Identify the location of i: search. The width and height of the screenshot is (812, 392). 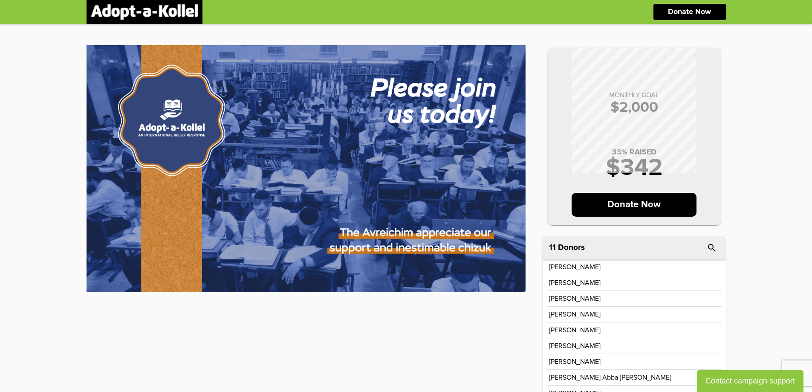
(712, 248).